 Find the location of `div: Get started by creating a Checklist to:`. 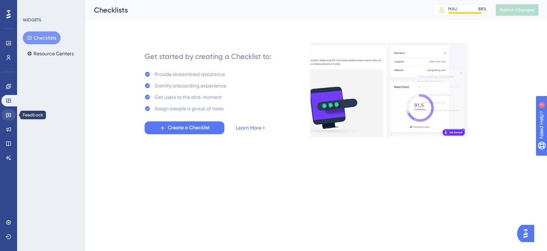

div: Get started by creating a Checklist to: is located at coordinates (208, 56).